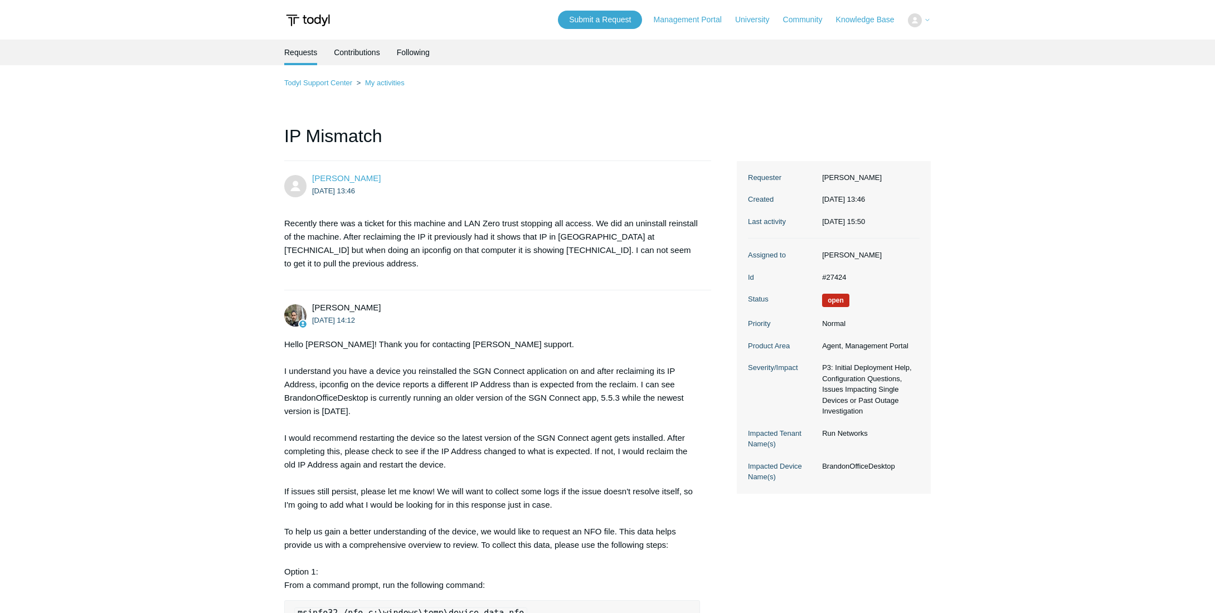  What do you see at coordinates (808, 20) in the screenshot?
I see `a: Community` at bounding box center [808, 20].